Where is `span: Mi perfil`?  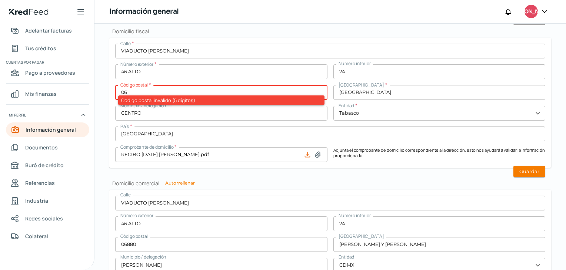
span: Mi perfil is located at coordinates (17, 115).